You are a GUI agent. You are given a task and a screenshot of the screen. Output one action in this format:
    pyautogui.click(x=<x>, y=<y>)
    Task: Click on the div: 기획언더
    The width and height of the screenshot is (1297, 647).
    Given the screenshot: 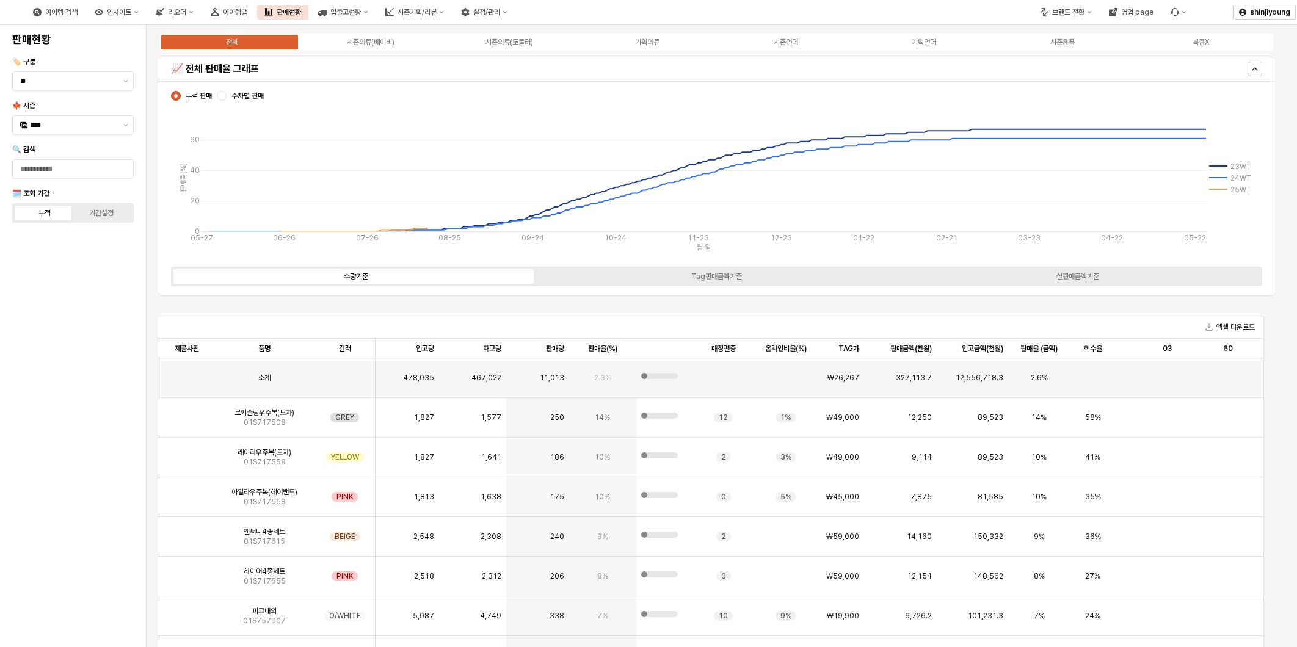 What is the action you would take?
    pyautogui.click(x=924, y=42)
    